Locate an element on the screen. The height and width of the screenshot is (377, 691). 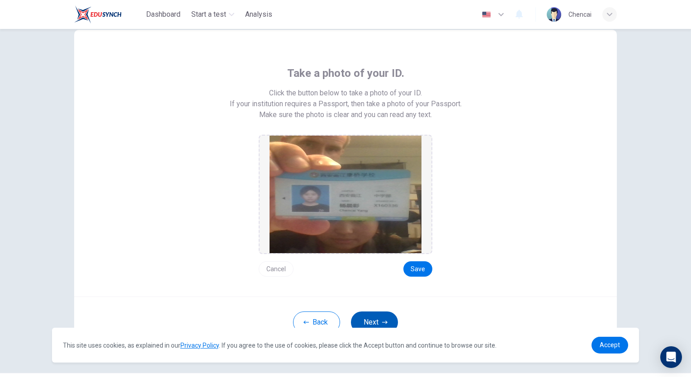
span: This site uses cookies, as explained in our . If you agree to the use of cookies, please click th... is located at coordinates (279, 345).